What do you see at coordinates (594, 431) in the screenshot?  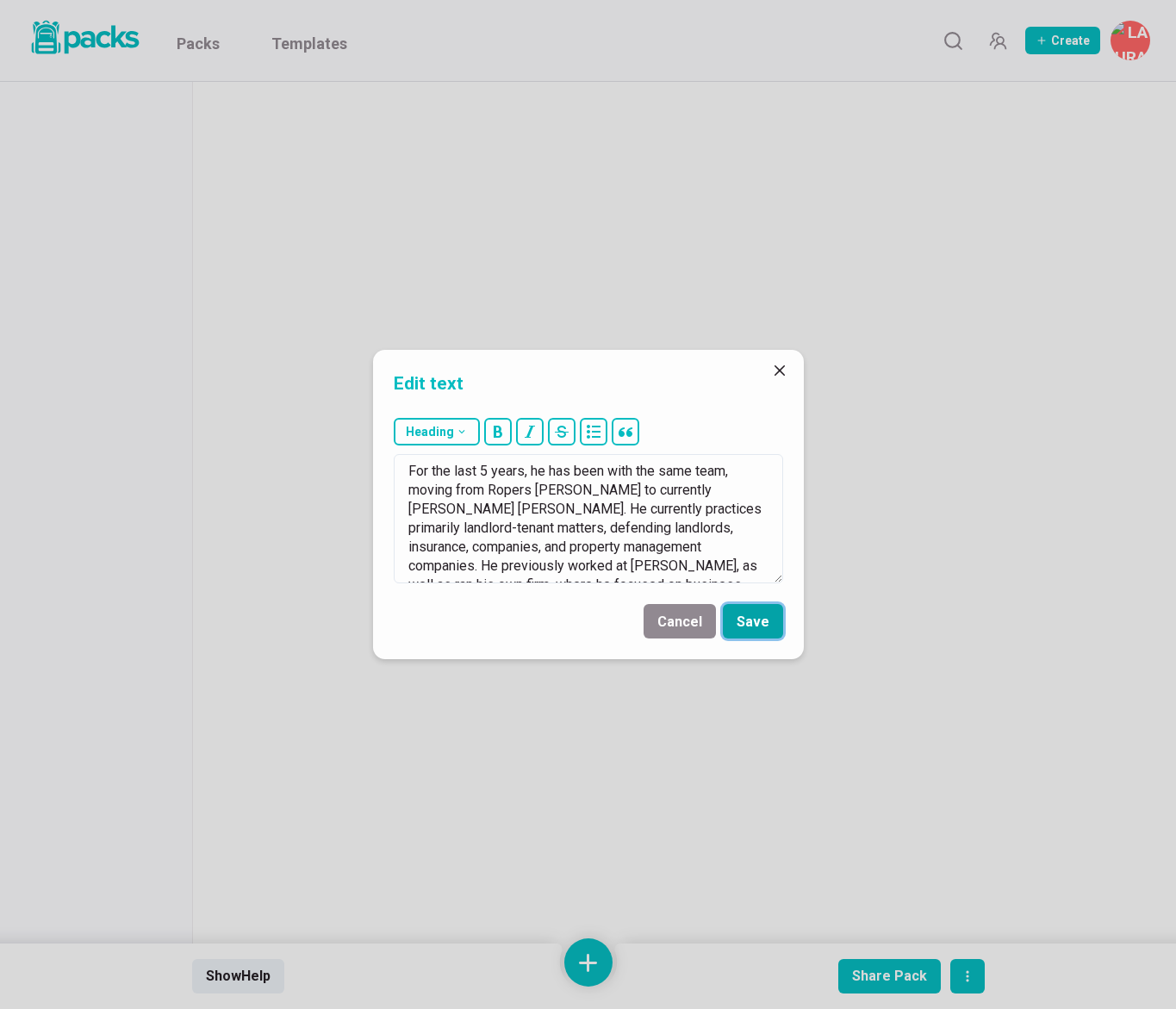 I see `button: bullet` at bounding box center [594, 431].